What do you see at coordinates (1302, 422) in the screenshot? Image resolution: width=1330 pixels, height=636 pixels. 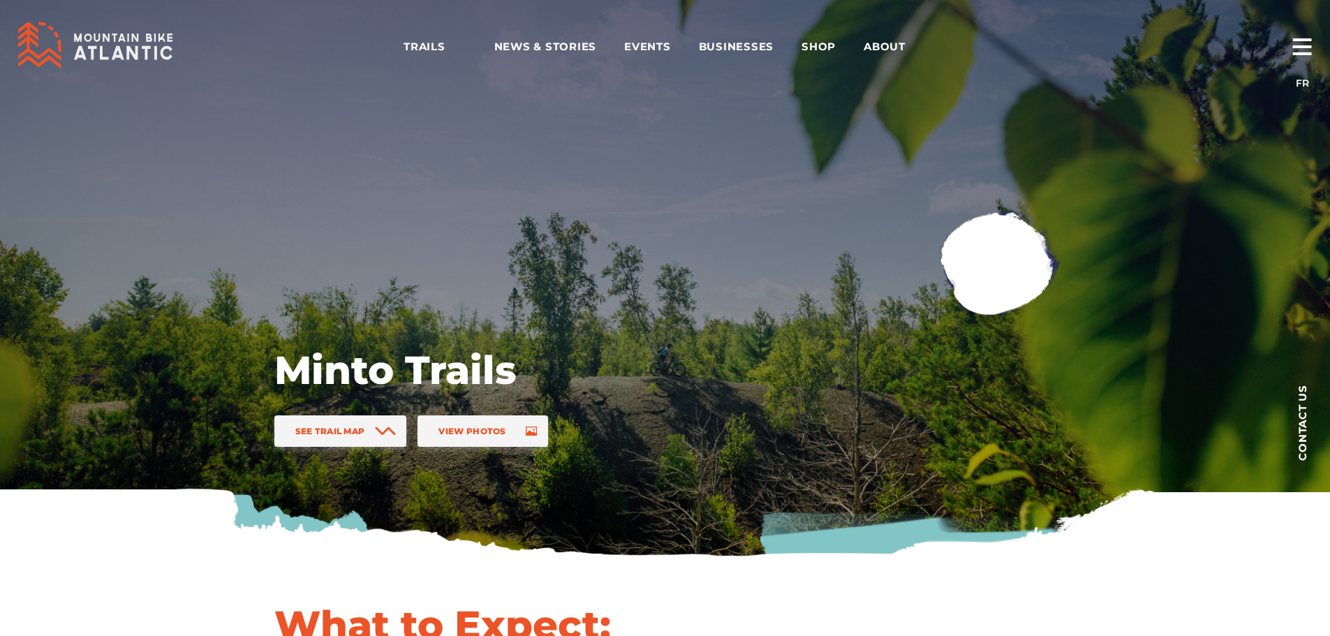 I see `a: Contact us` at bounding box center [1302, 422].